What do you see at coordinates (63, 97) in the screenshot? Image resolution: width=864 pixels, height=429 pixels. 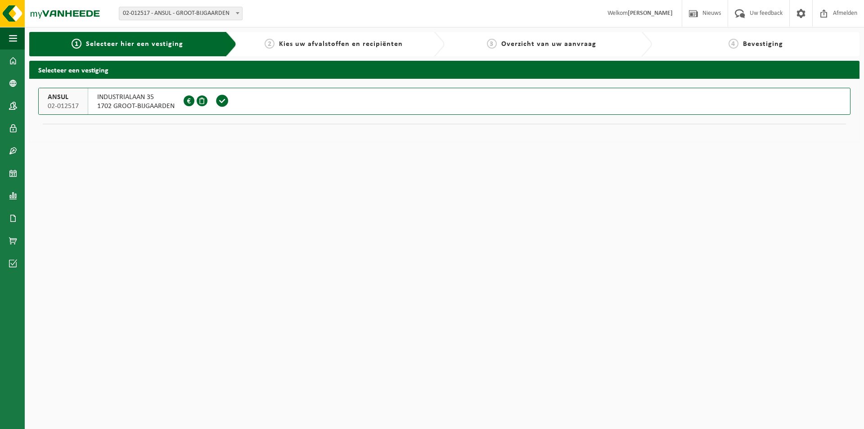 I see `span: ANSUL` at bounding box center [63, 97].